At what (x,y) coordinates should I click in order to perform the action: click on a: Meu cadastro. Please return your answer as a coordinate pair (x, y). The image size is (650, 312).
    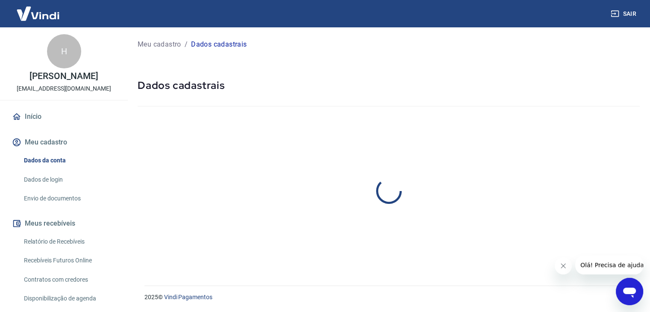
    Looking at the image, I should click on (159, 44).